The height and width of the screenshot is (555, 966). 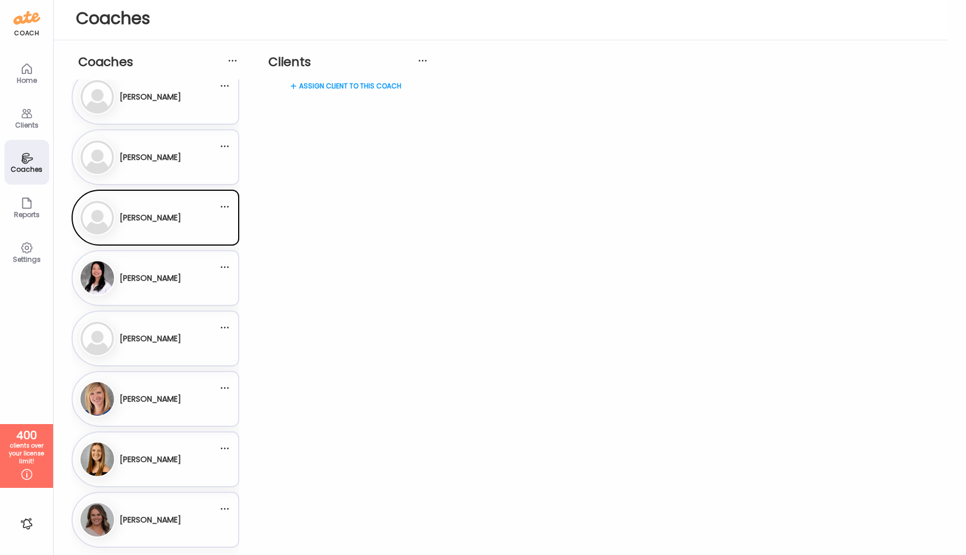 I want to click on h1: Coaches, so click(x=501, y=18).